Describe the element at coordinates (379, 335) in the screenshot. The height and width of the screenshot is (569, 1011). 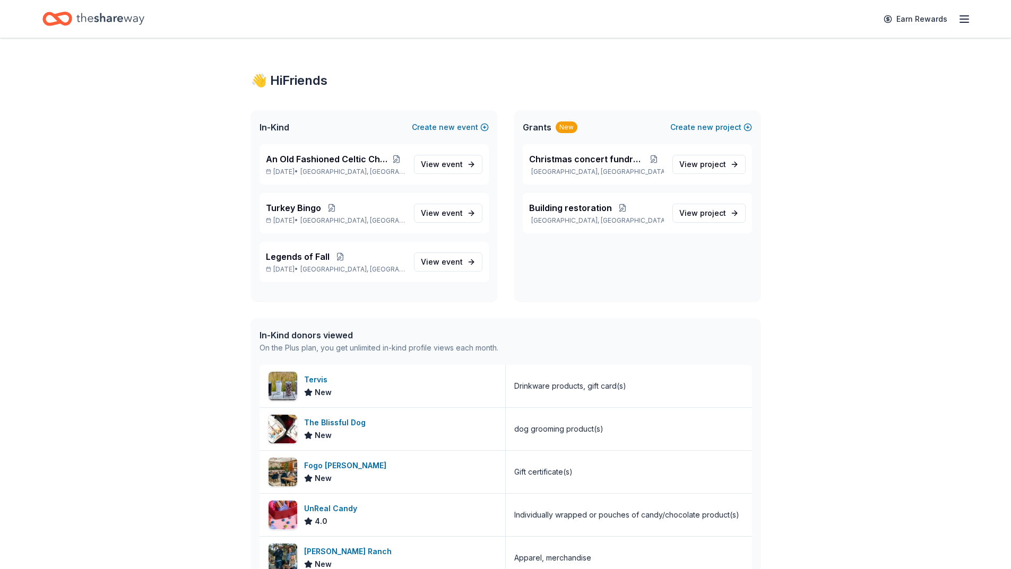
I see `div: In-Kind donors viewed` at that location.